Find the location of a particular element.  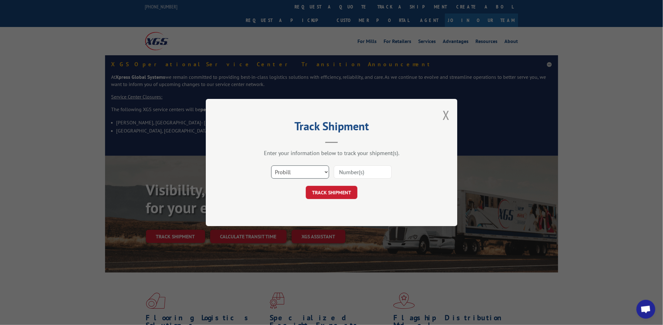

a: Open chat is located at coordinates (646, 310).